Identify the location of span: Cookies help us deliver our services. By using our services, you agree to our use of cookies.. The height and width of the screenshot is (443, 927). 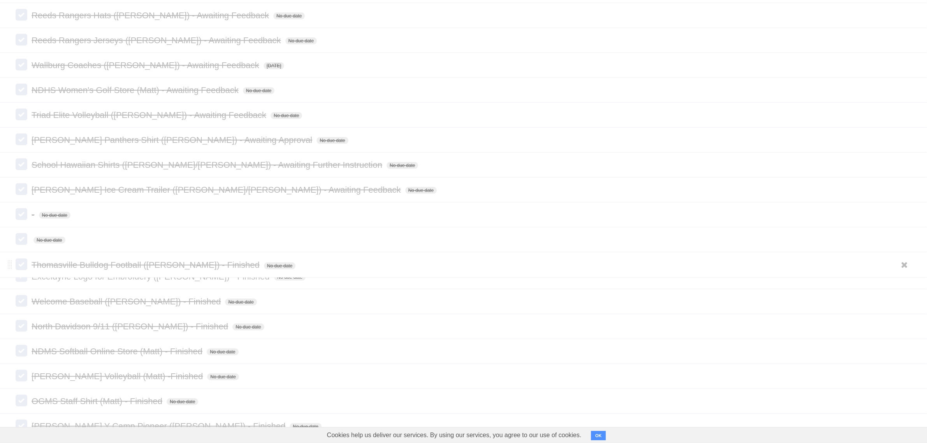
(455, 435).